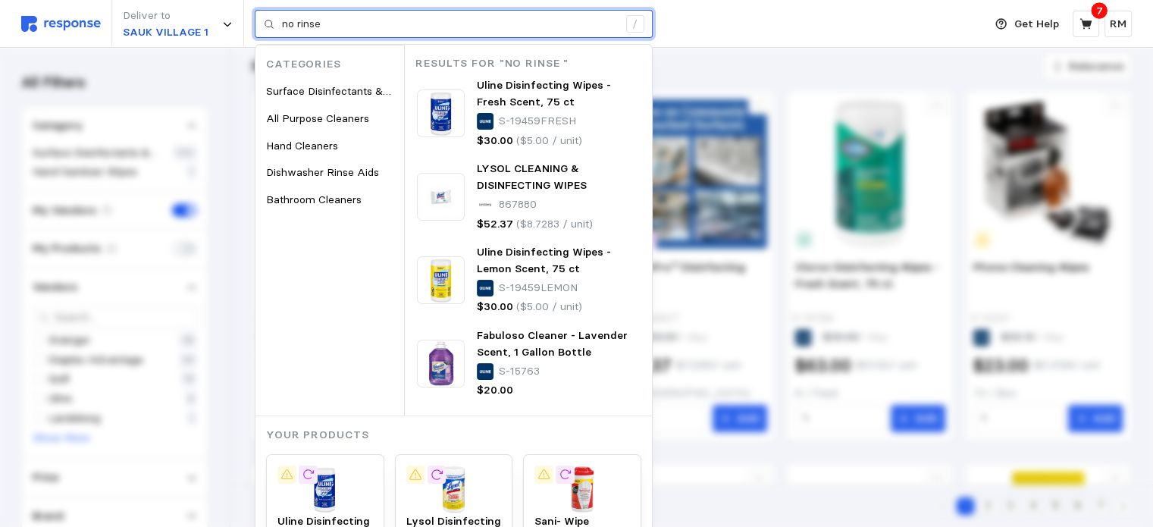 Image resolution: width=1153 pixels, height=527 pixels. Describe the element at coordinates (1036, 24) in the screenshot. I see `p: Get Help` at that location.